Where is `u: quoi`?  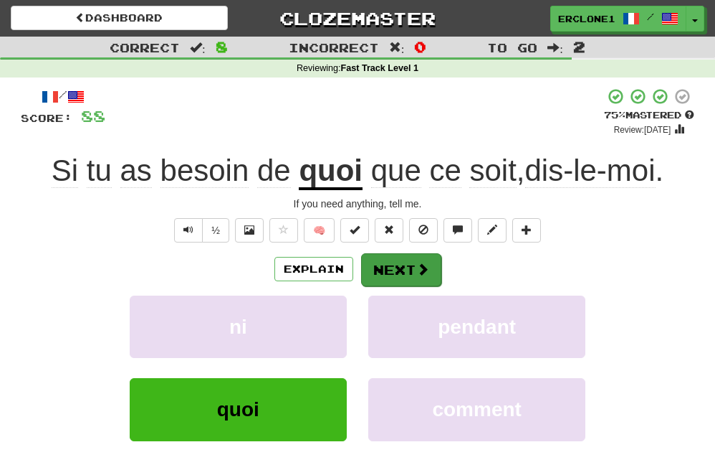 u: quoi is located at coordinates (330, 171).